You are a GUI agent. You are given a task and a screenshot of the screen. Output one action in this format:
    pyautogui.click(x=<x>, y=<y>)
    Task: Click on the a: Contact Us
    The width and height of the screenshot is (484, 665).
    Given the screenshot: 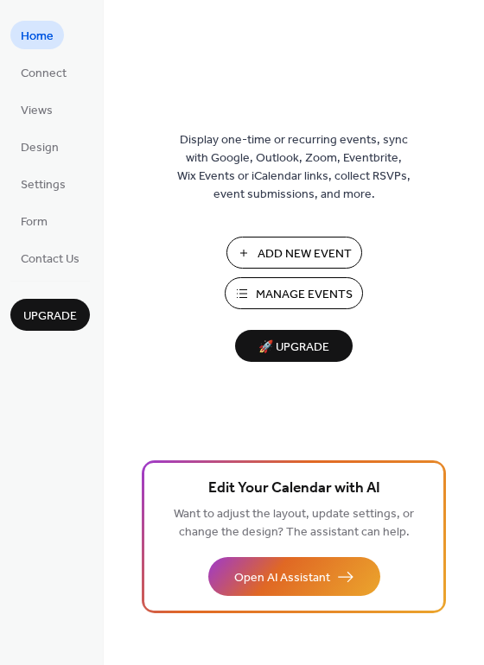 What is the action you would take?
    pyautogui.click(x=50, y=257)
    